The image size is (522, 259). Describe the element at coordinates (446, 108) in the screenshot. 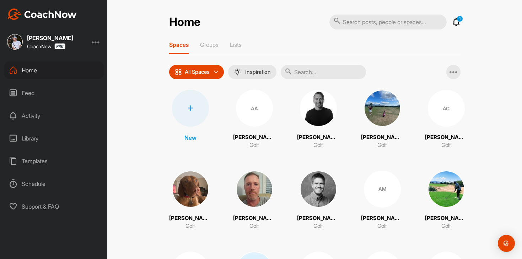

I see `div: AC` at that location.